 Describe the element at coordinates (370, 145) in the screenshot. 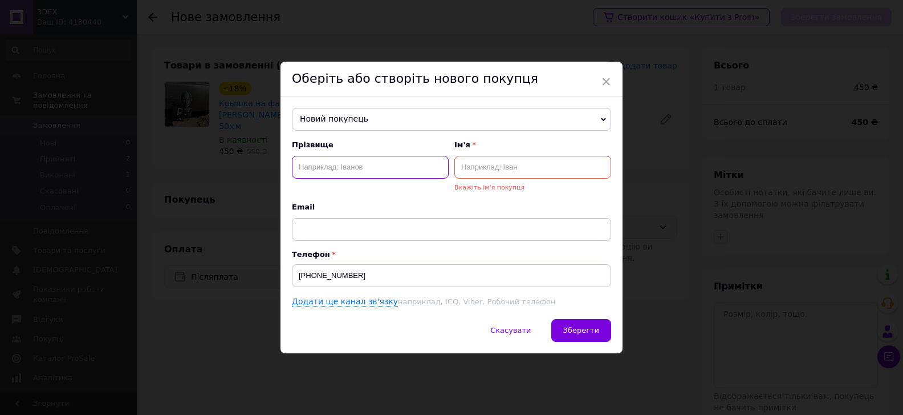

I see `span: Прізвище` at that location.